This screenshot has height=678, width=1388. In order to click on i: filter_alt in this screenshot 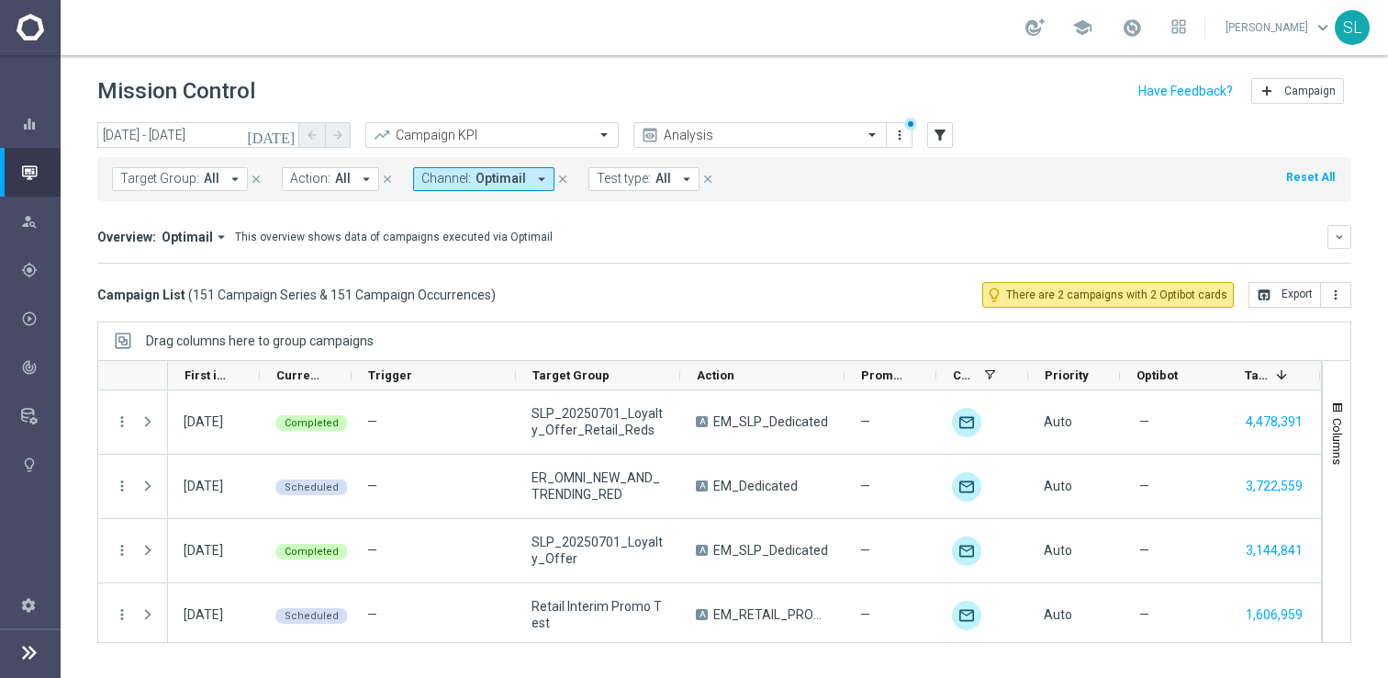, I will do `click(940, 135)`.